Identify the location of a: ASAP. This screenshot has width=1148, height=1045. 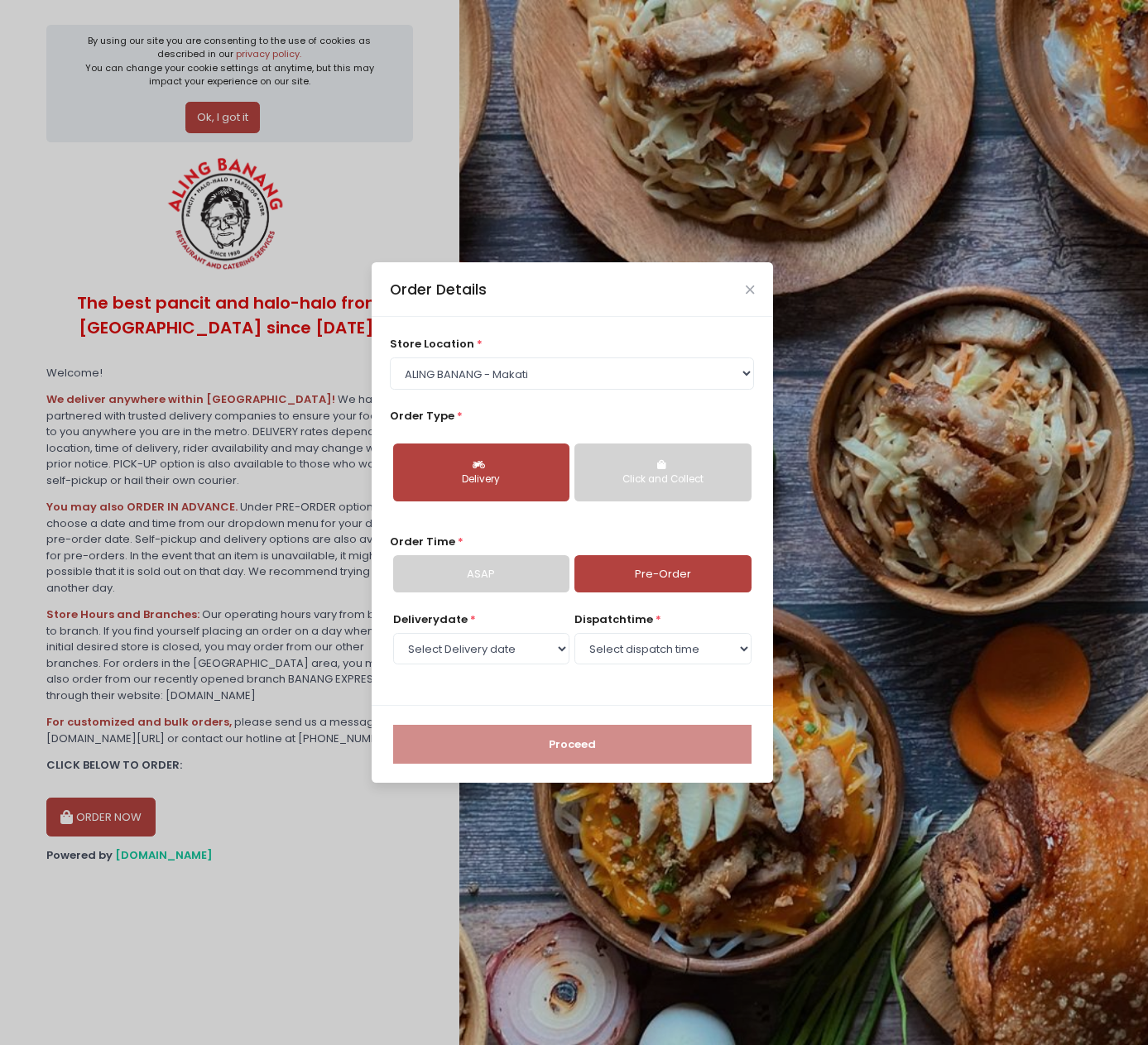
(481, 574).